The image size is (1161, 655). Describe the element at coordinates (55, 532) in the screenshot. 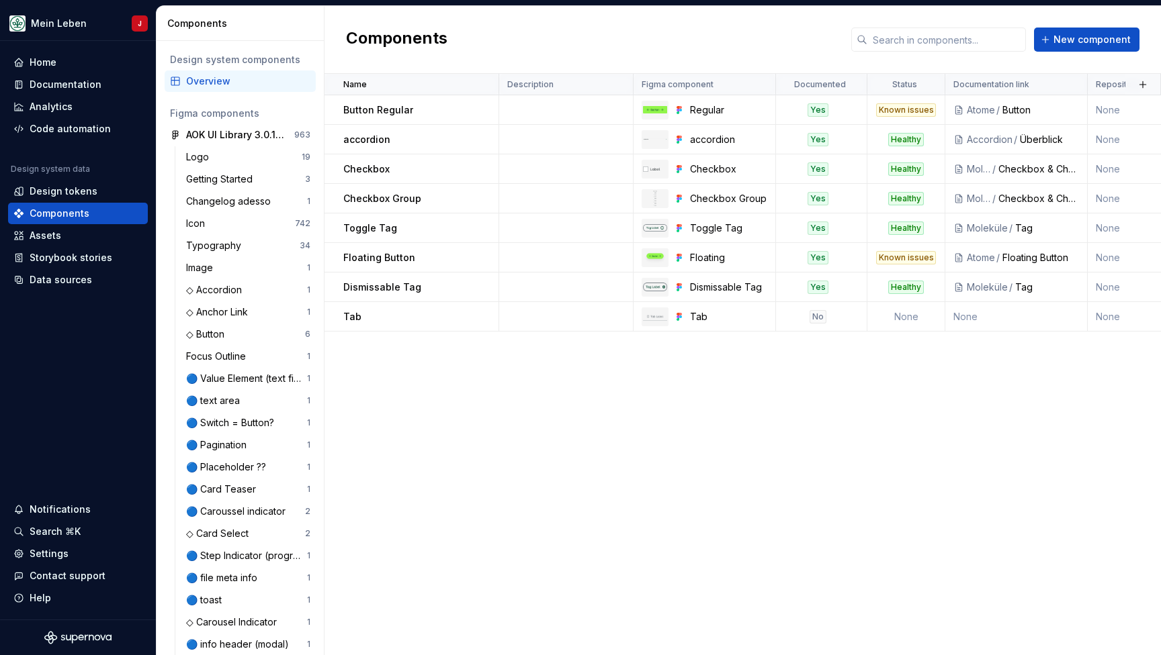

I see `div: Search ⌘K` at that location.